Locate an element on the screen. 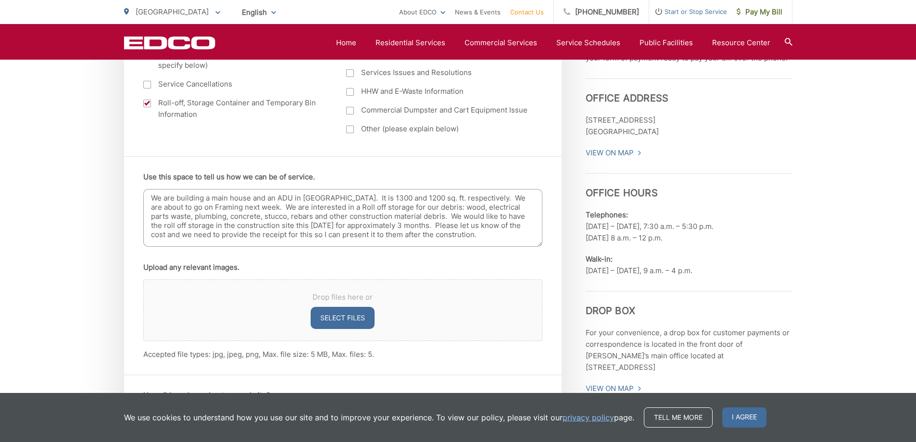 Image resolution: width=916 pixels, height=442 pixels. h3: Drop Box is located at coordinates (689, 303).